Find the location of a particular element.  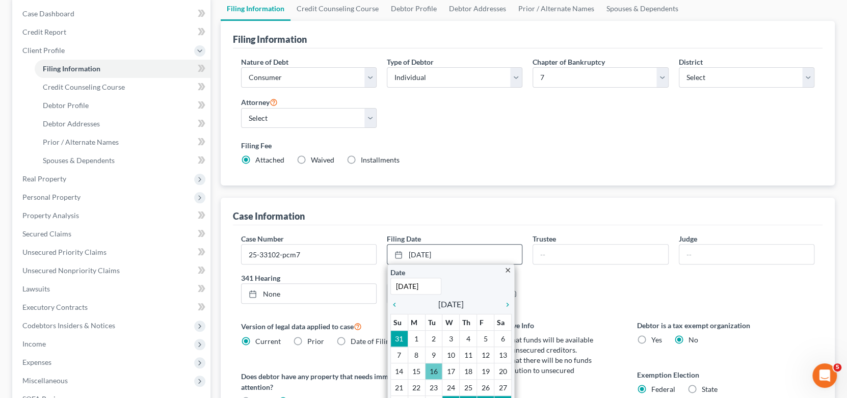

span: Property Analysis is located at coordinates (50, 215).